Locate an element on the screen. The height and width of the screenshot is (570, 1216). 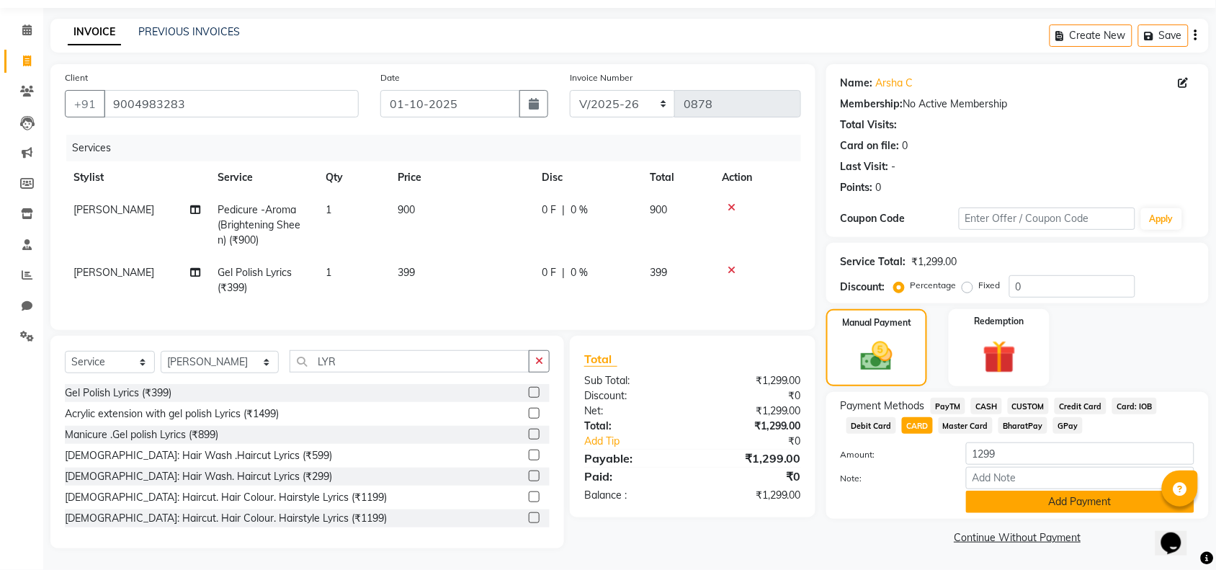
div: Gel Polish Lyrics (₹399) is located at coordinates (118, 393).